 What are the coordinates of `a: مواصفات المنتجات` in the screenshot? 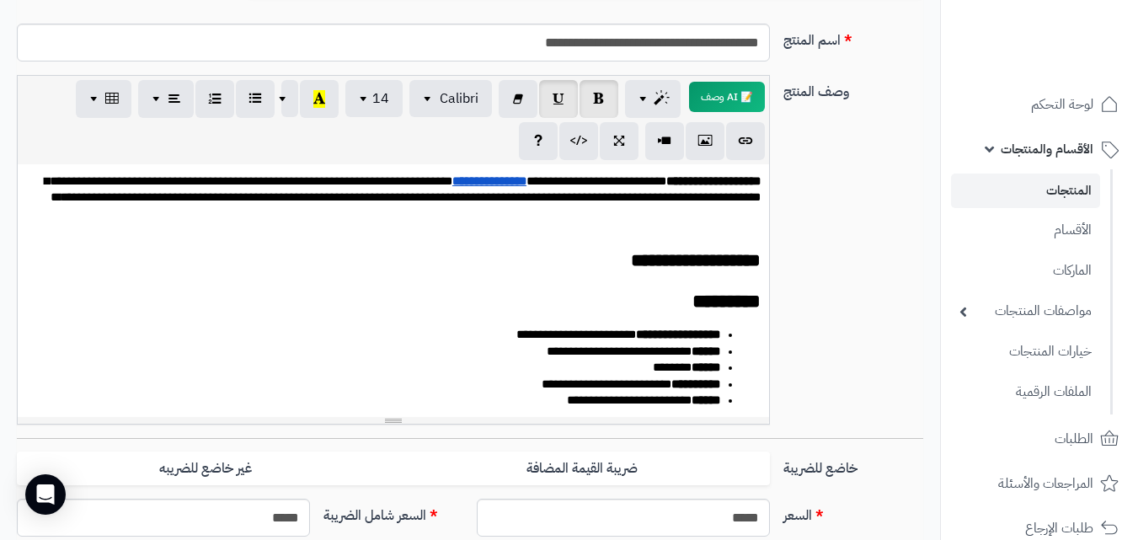 It's located at (1025, 311).